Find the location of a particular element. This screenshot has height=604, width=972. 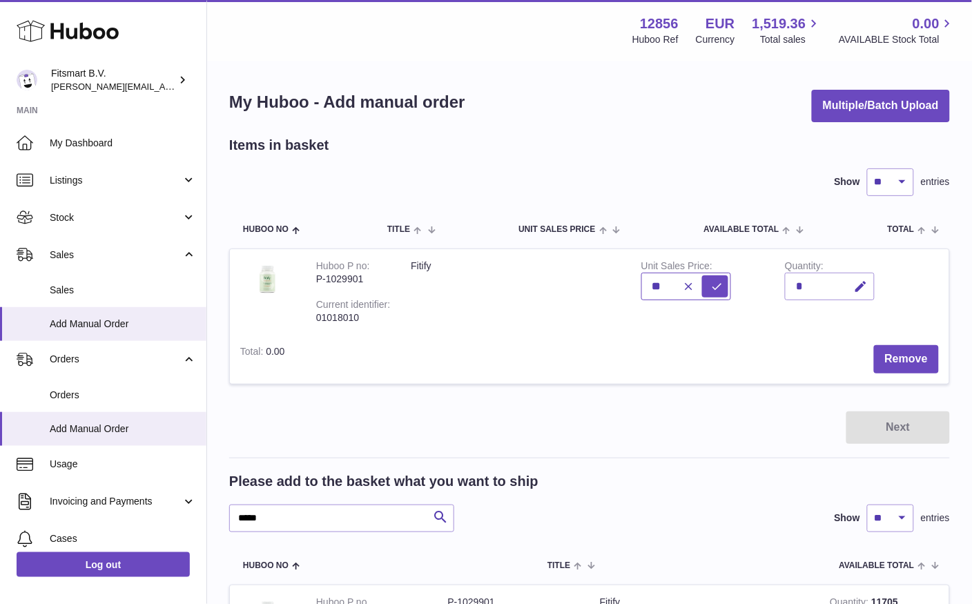

span: AVAILABLE Stock Total is located at coordinates (897, 39).